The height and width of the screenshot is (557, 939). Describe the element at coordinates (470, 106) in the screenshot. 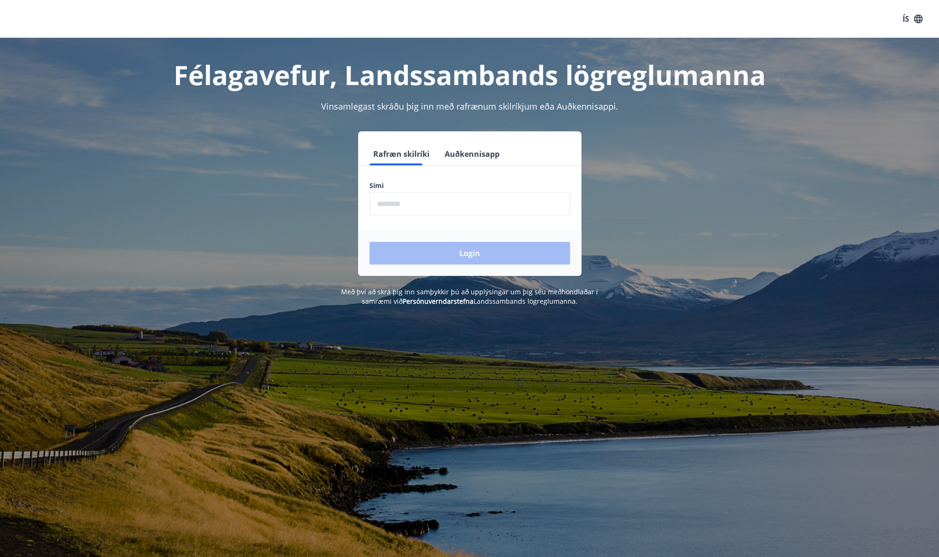

I see `span: Vinsamlegast skráðu þig inn með rafrænum skilríkjum eða Auðkennisappi.` at that location.